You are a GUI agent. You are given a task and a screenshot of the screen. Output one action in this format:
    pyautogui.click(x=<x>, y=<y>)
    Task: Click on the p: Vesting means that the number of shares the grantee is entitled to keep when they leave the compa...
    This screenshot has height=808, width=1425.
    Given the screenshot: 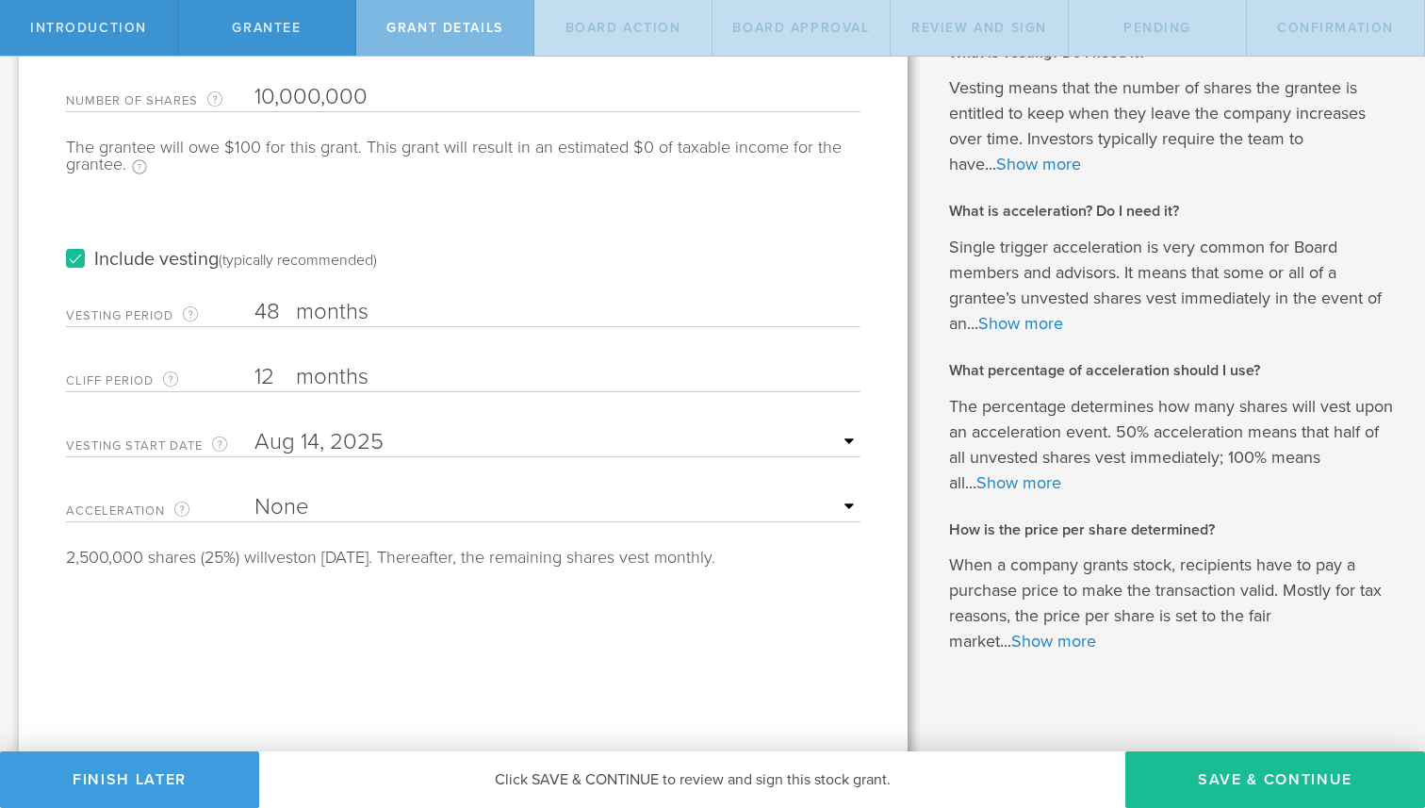 What is the action you would take?
    pyautogui.click(x=1173, y=126)
    